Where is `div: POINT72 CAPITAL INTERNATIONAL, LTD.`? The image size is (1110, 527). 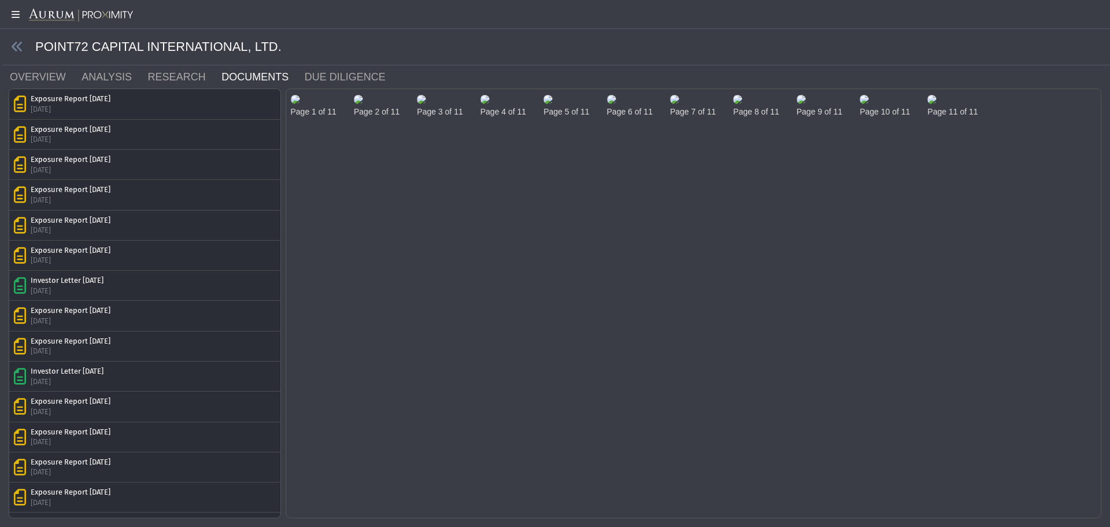 div: POINT72 CAPITAL INTERNATIONAL, LTD. is located at coordinates (556, 47).